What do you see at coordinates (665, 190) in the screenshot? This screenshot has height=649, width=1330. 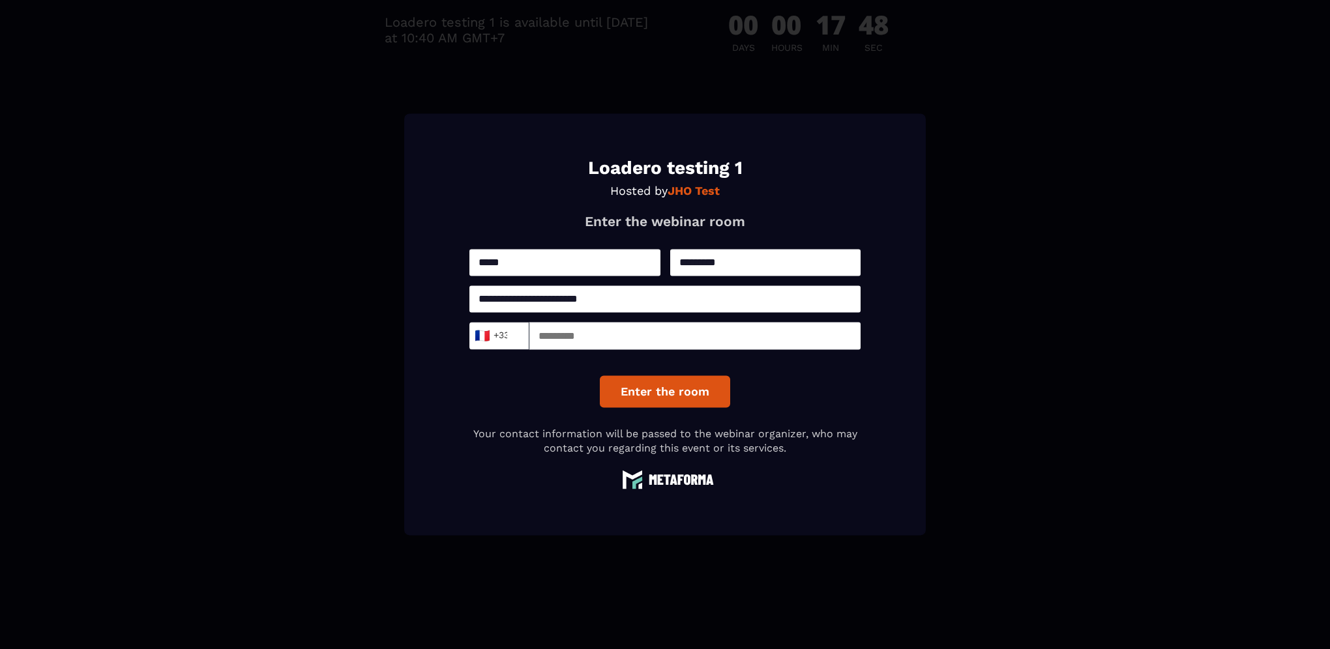 I see `p: Hosted by` at bounding box center [665, 190].